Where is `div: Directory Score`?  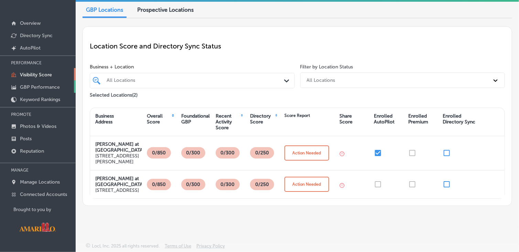 div: Directory Score is located at coordinates (262, 119).